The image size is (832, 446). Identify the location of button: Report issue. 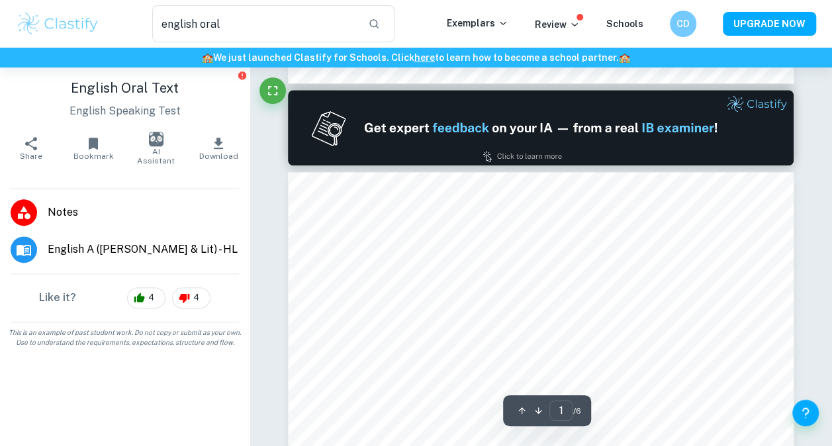
(241, 75).